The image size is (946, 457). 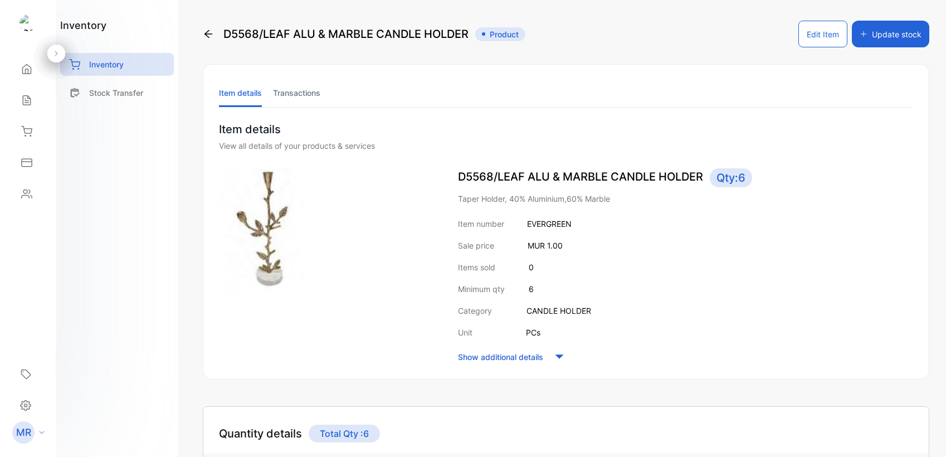 What do you see at coordinates (500, 34) in the screenshot?
I see `span: Product` at bounding box center [500, 34].